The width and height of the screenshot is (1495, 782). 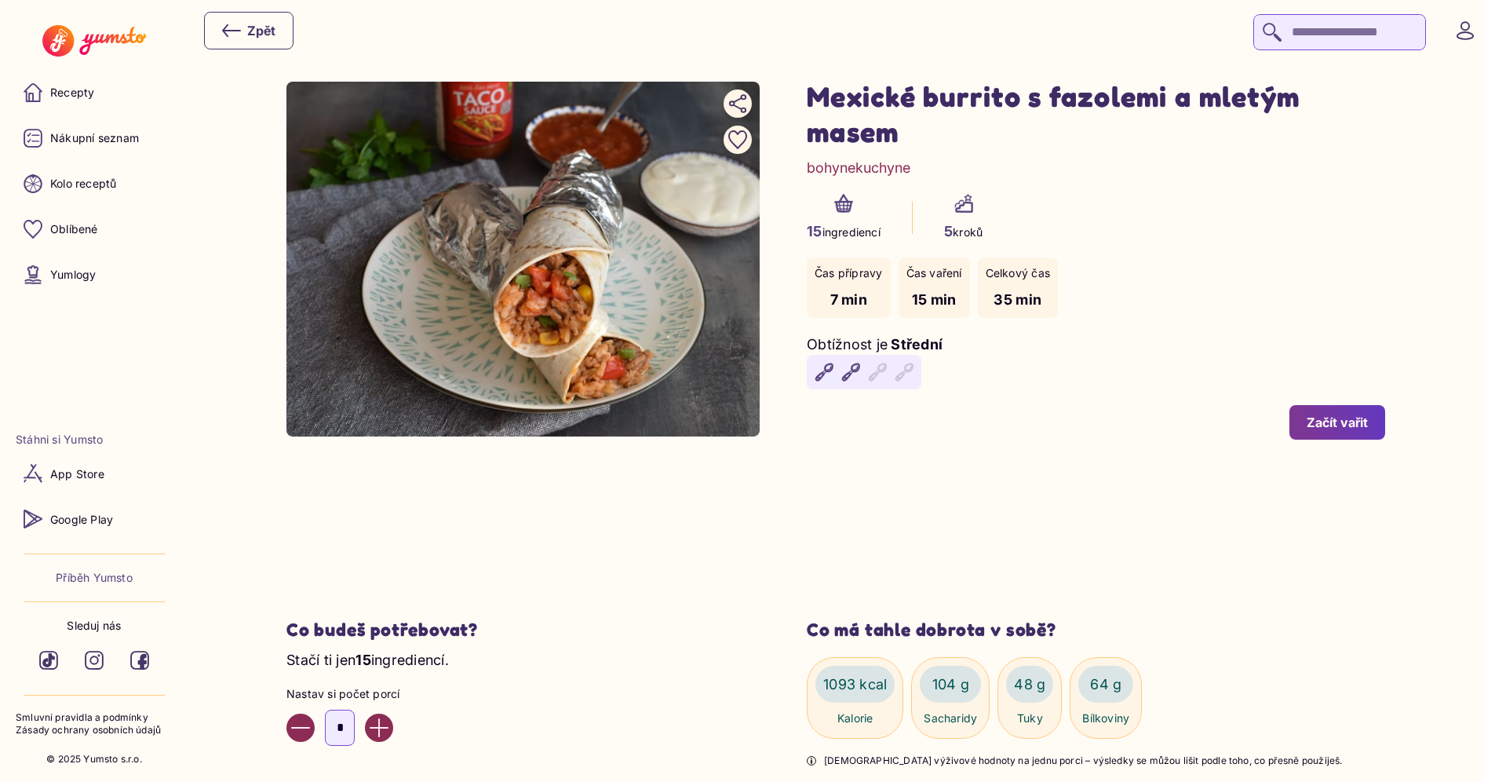 What do you see at coordinates (94, 93) in the screenshot?
I see `a: Recepty` at bounding box center [94, 93].